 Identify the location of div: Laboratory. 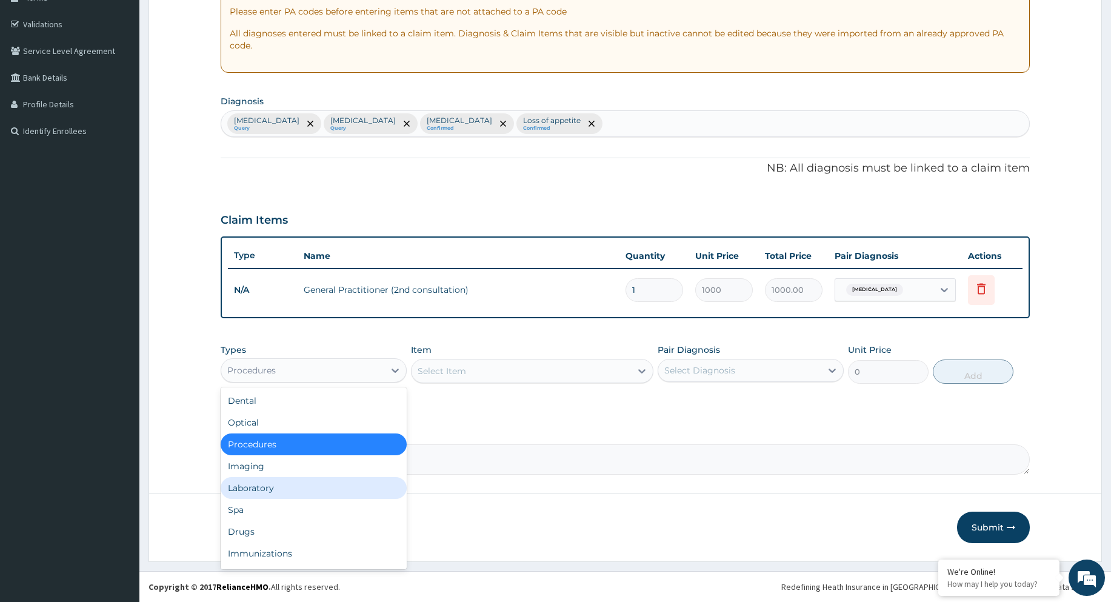
(313, 488).